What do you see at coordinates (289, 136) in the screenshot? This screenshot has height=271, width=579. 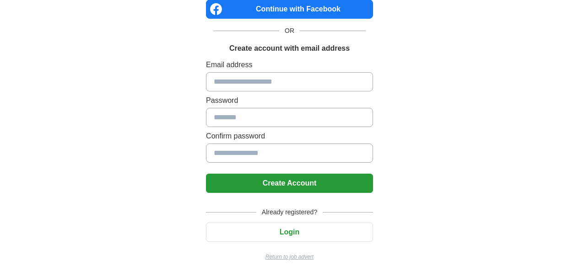 I see `label: Confirm password` at bounding box center [289, 136].